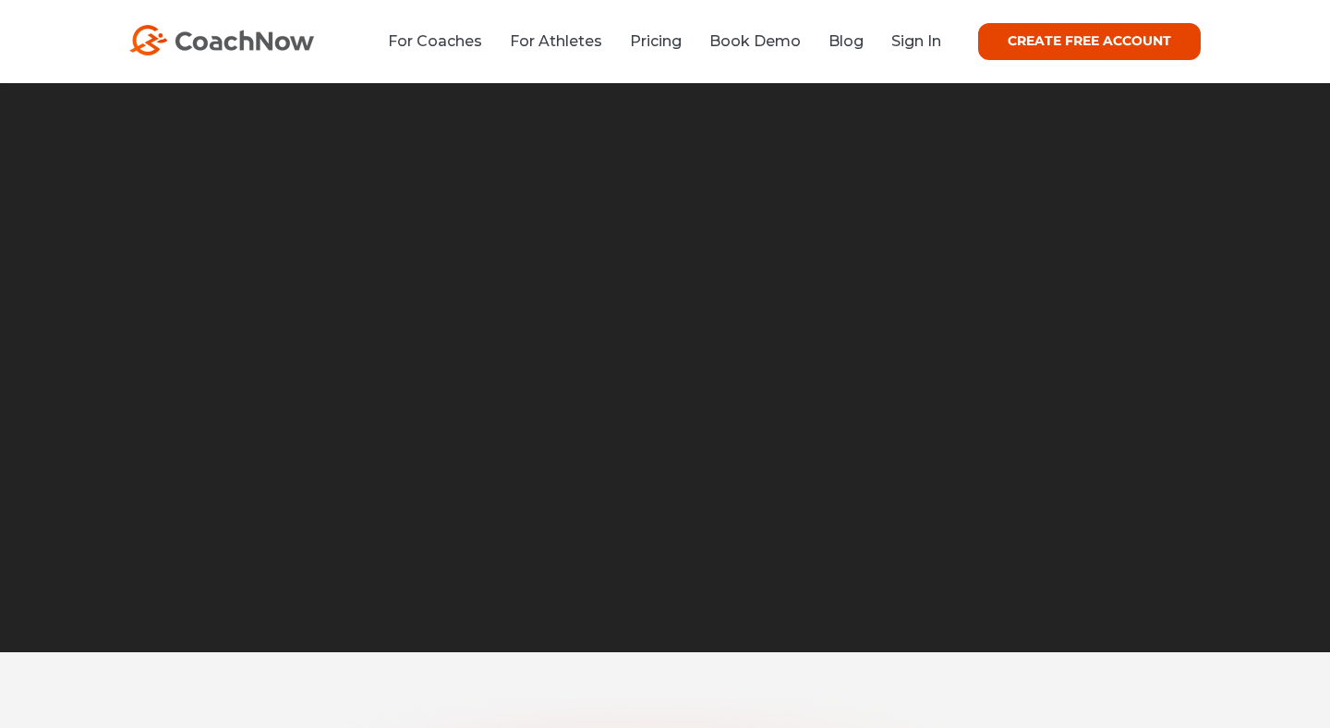  I want to click on img: CoachNow Logo, so click(222, 40).